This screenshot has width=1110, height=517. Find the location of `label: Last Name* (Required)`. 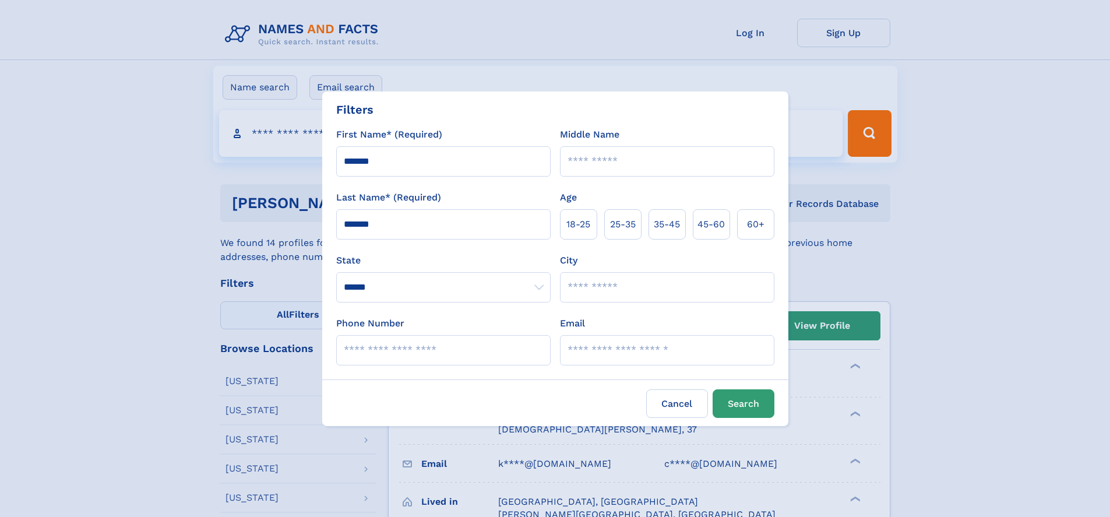

label: Last Name* (Required) is located at coordinates (389, 198).